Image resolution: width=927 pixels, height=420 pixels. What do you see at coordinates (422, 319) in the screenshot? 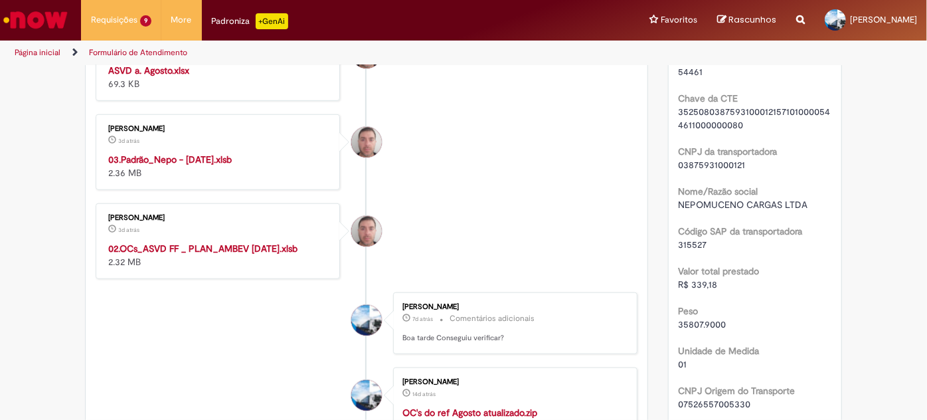
I see `time: 23/09/2025 17:58:42` at bounding box center [422, 319].